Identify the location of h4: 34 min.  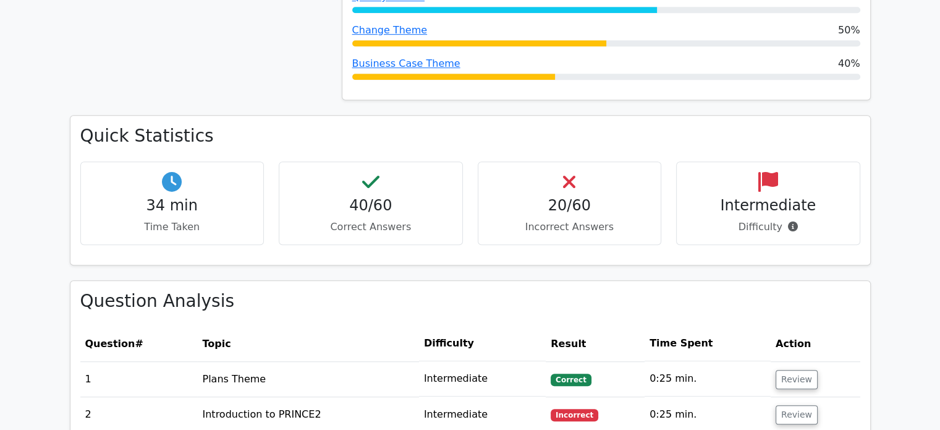
(173, 205).